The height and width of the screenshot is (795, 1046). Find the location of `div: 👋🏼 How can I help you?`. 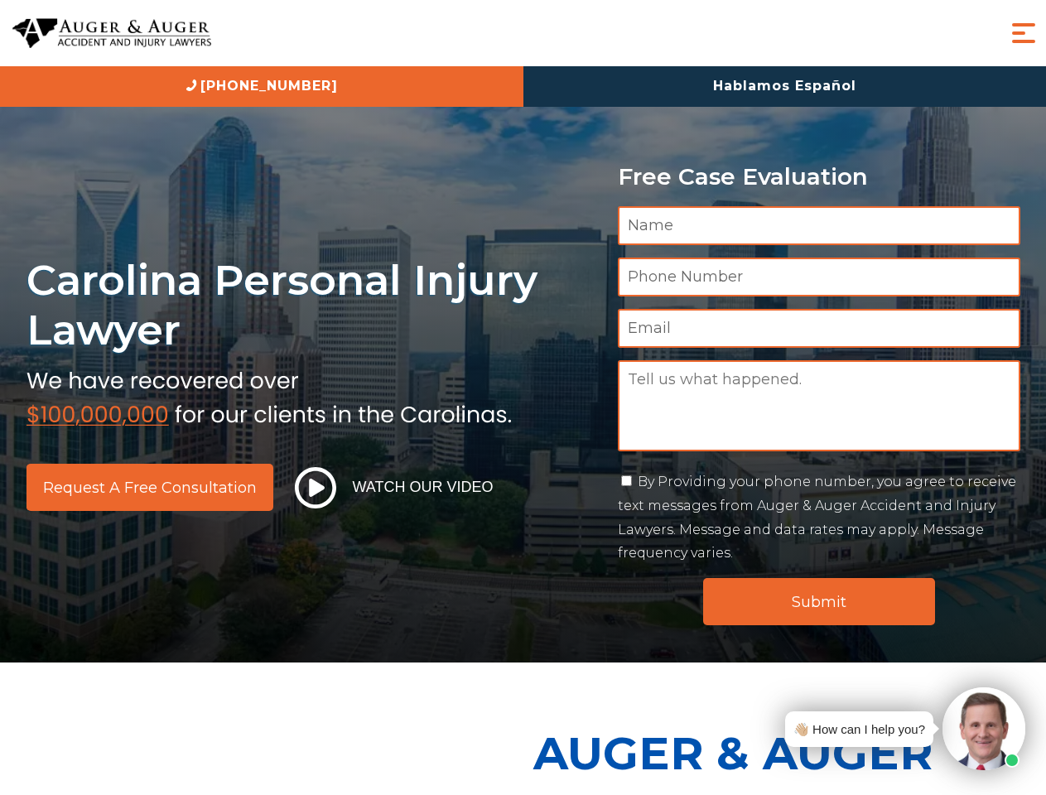

div: 👋🏼 How can I help you? is located at coordinates (859, 729).